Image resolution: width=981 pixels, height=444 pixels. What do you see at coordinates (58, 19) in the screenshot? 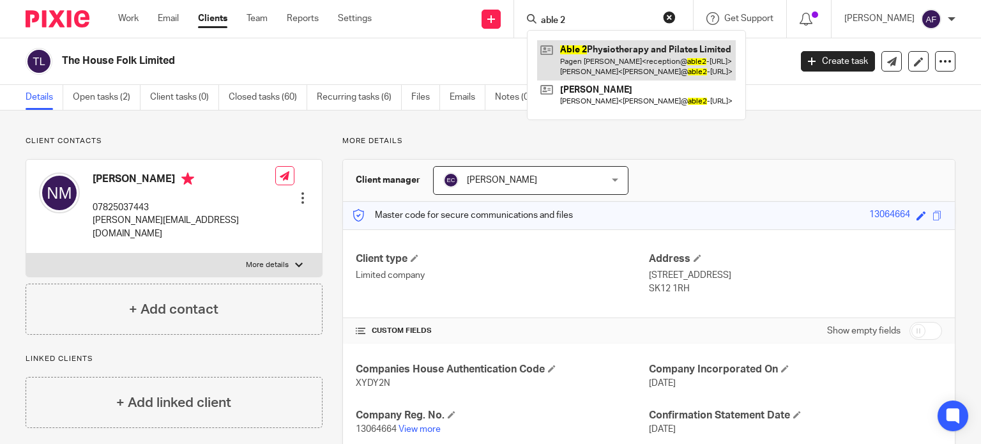
I see `img: Pixie` at bounding box center [58, 19].